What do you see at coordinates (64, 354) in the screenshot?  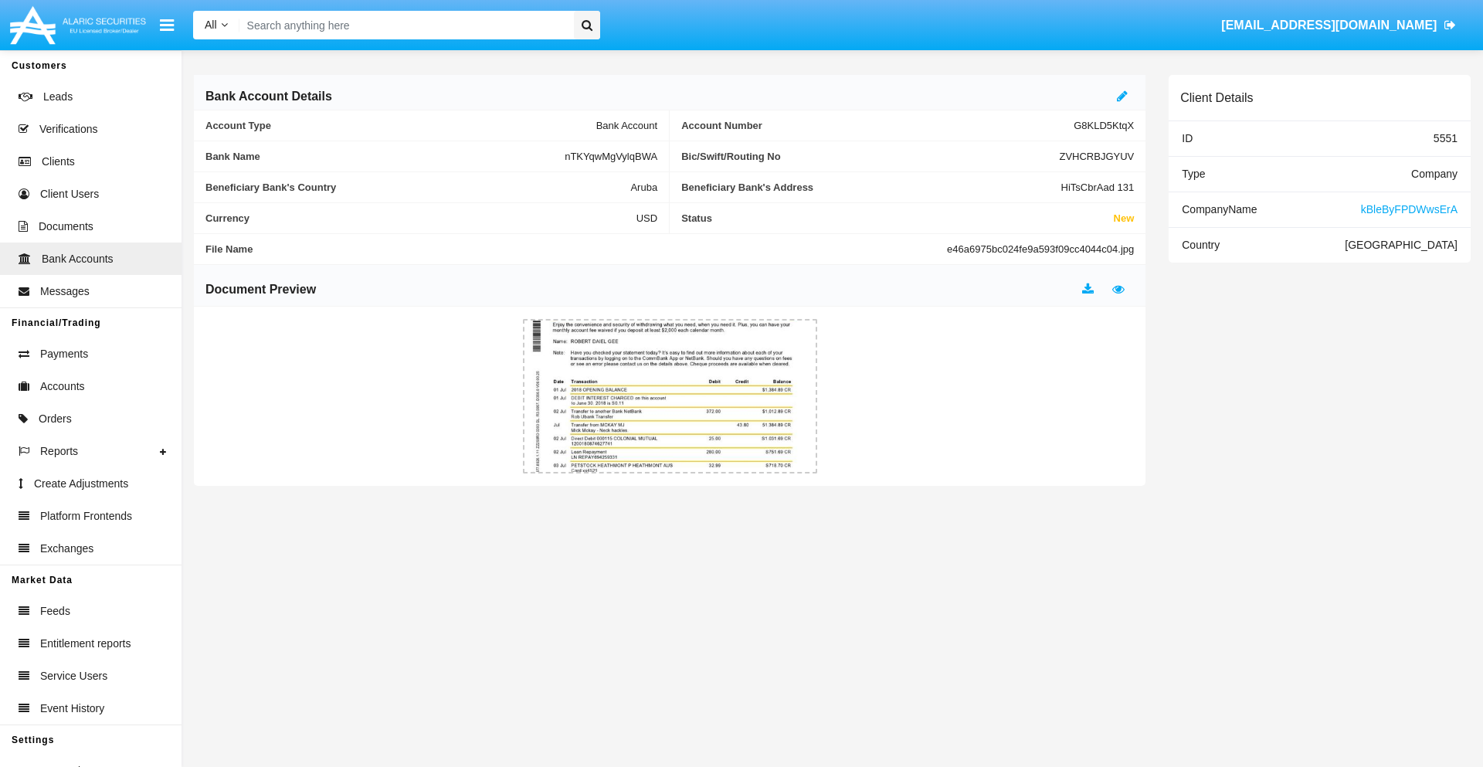 I see `span: Payments` at bounding box center [64, 354].